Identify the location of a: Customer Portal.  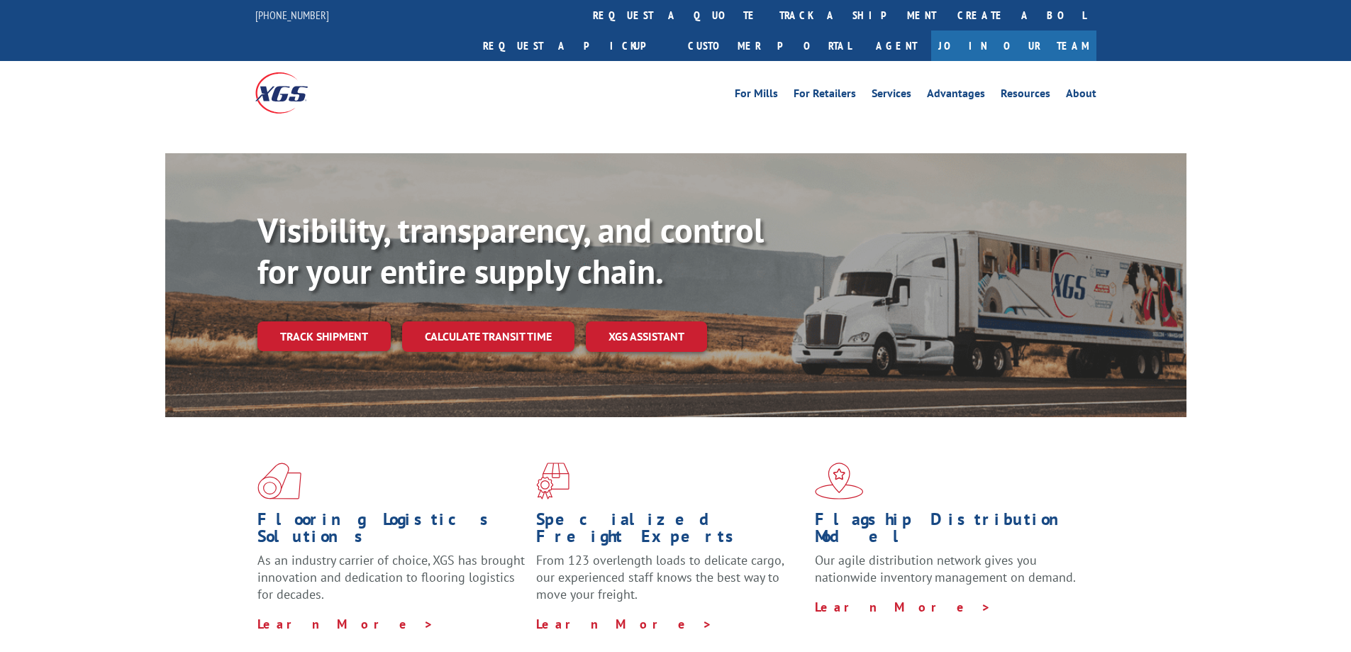
(770, 45).